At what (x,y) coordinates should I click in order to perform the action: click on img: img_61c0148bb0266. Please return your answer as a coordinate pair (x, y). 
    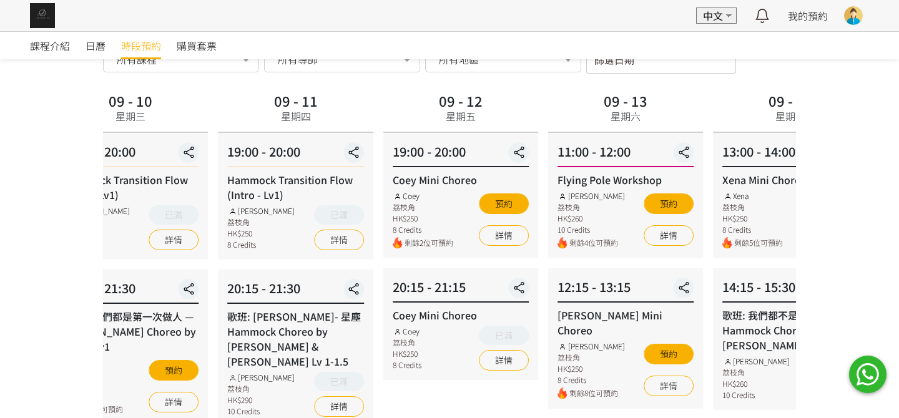
    Looking at the image, I should click on (42, 16).